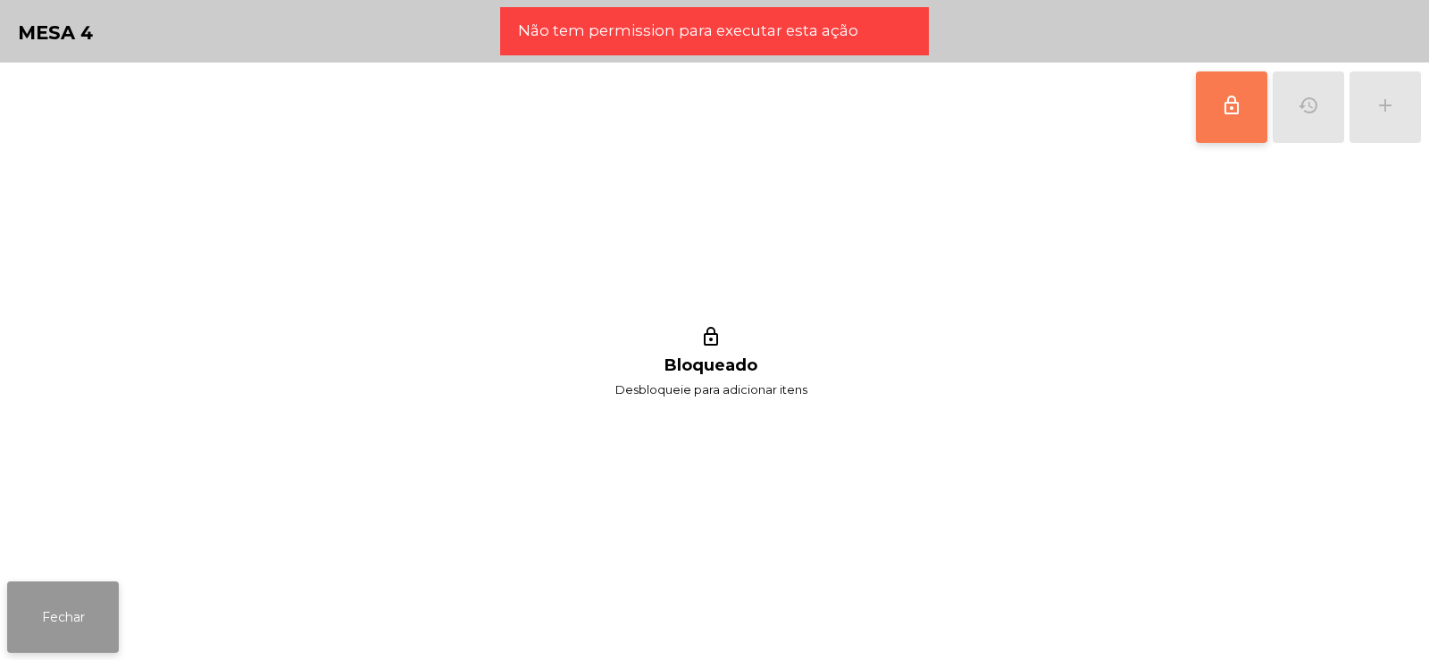 The image size is (1429, 660). What do you see at coordinates (1231, 105) in the screenshot?
I see `span: lock_outline` at bounding box center [1231, 105].